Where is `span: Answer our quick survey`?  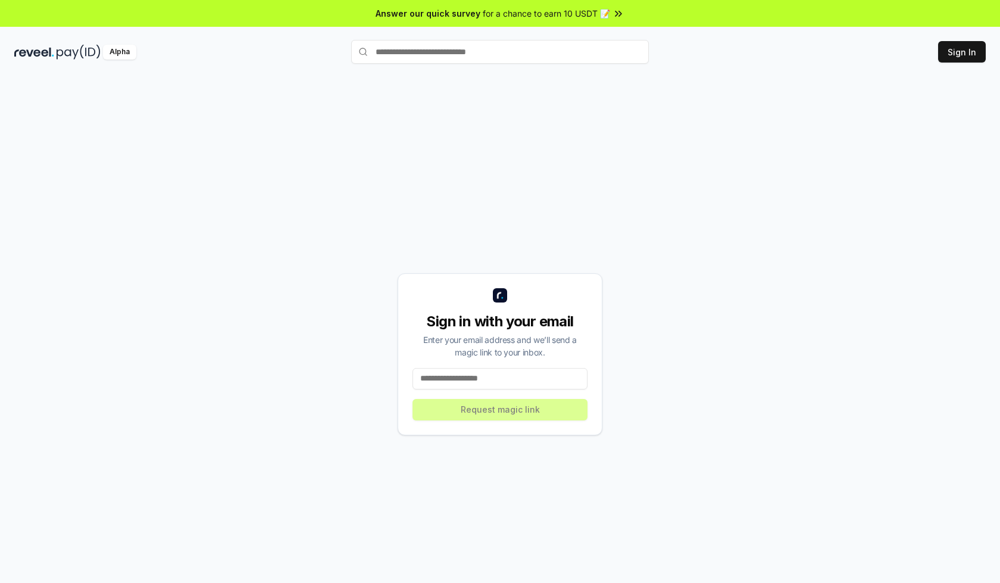 span: Answer our quick survey is located at coordinates (428, 13).